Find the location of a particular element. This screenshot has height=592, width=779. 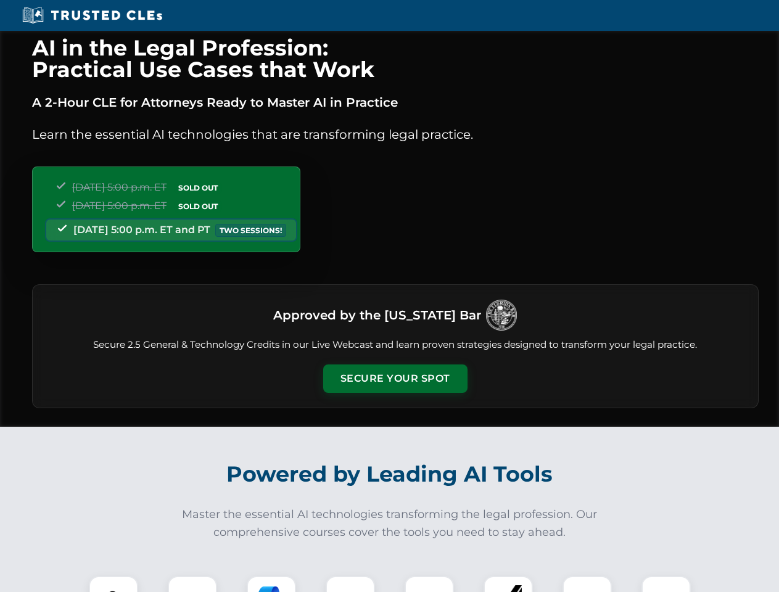

img: Logo is located at coordinates (502, 315).